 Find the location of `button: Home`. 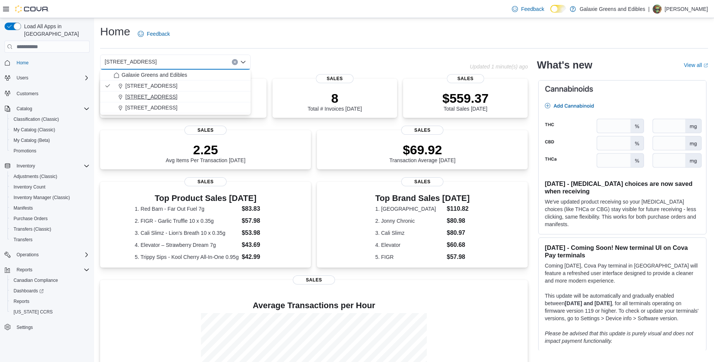

button: Home is located at coordinates (47, 62).